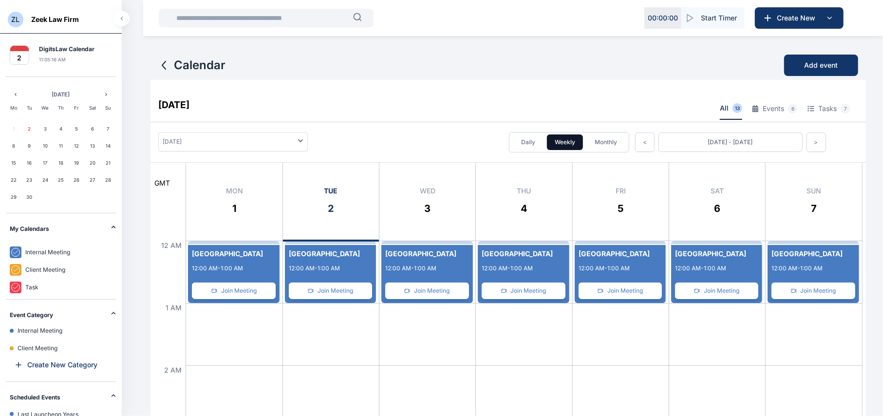 This screenshot has width=883, height=416. What do you see at coordinates (76, 163) in the screenshot?
I see `time: 19` at bounding box center [76, 163].